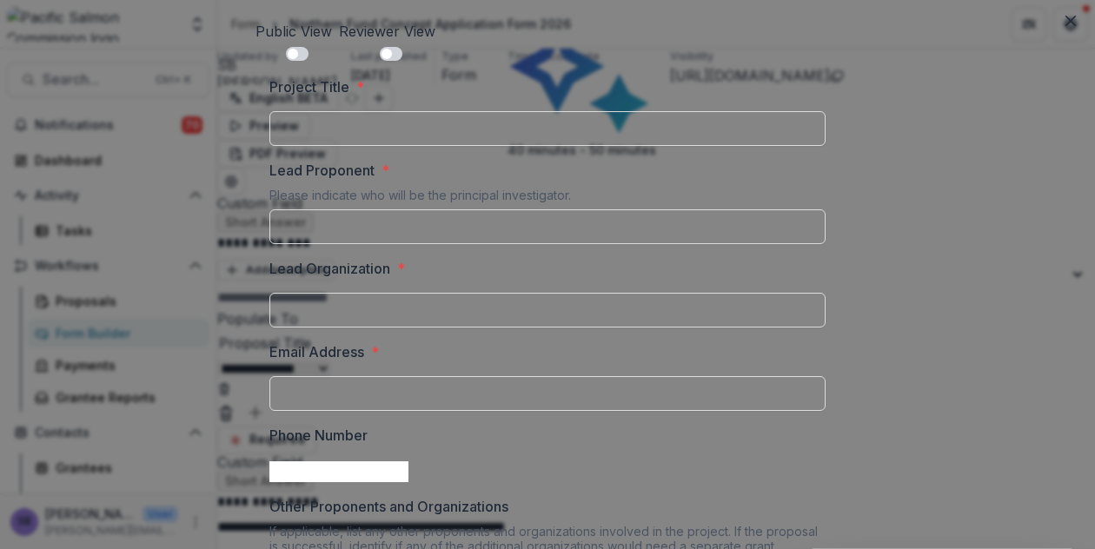 Image resolution: width=1095 pixels, height=549 pixels. What do you see at coordinates (316, 352) in the screenshot?
I see `p: Email Address` at bounding box center [316, 352].